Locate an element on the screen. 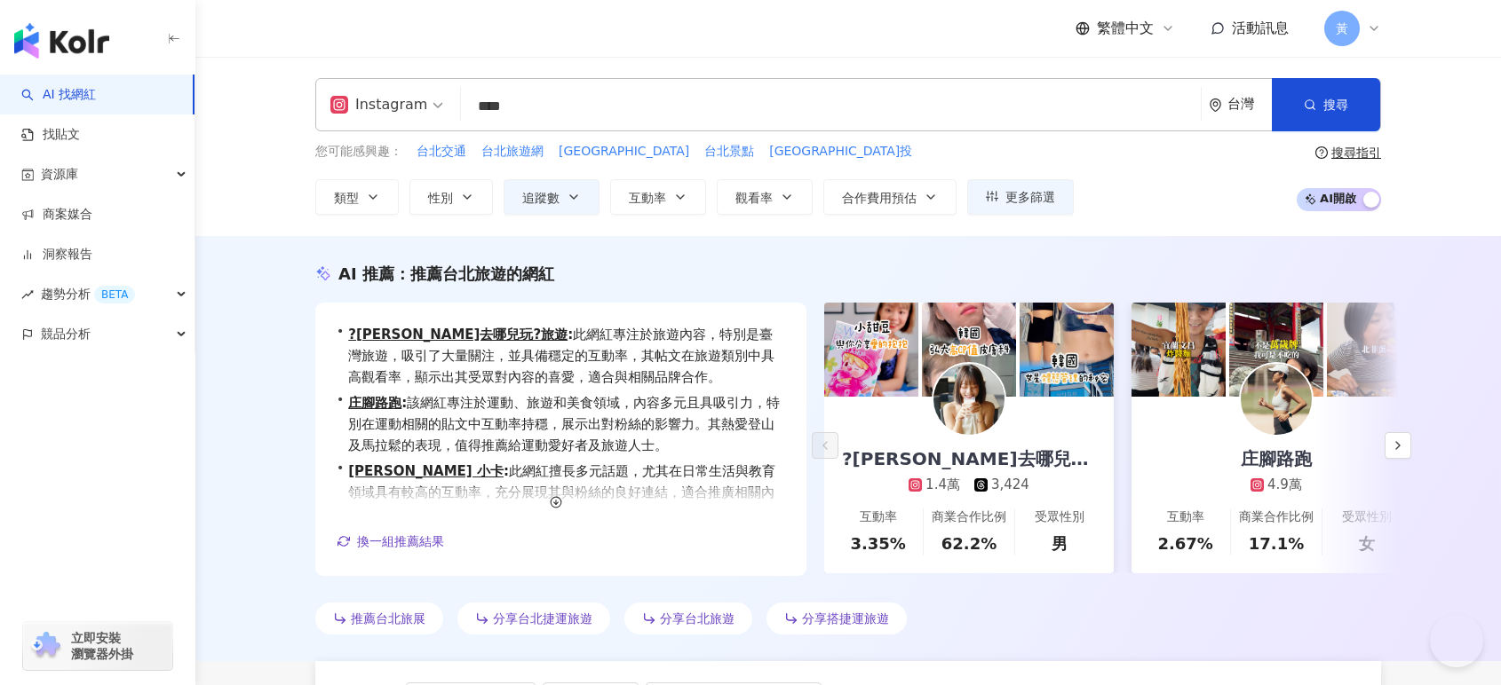  span: 分享台北旅遊 is located at coordinates (697, 619).